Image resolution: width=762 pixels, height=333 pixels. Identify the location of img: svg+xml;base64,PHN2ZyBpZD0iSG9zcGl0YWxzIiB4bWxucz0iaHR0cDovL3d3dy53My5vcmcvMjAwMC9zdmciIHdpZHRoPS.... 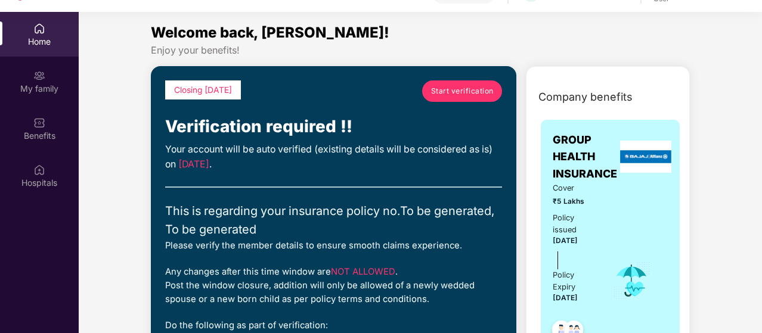
(39, 170).